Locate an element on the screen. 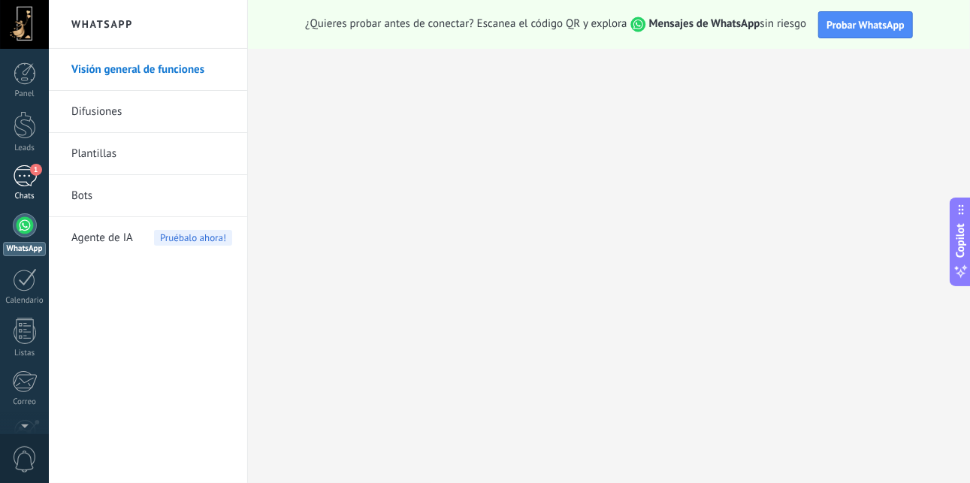 The width and height of the screenshot is (970, 483). span: Probar WhatsApp is located at coordinates (866, 25).